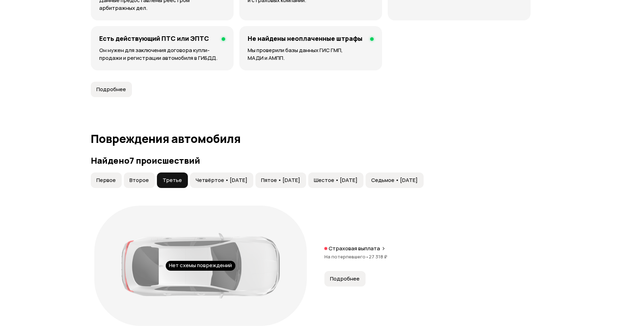 Image resolution: width=621 pixels, height=333 pixels. Describe the element at coordinates (311, 160) in the screenshot. I see `h3: Найдено 7 происшествий` at that location.